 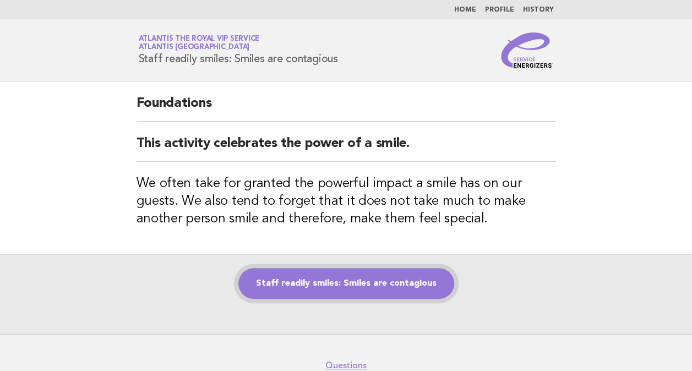 What do you see at coordinates (238, 50) in the screenshot?
I see `h1: Staff readily smiles: Smiles are contagious` at bounding box center [238, 50].